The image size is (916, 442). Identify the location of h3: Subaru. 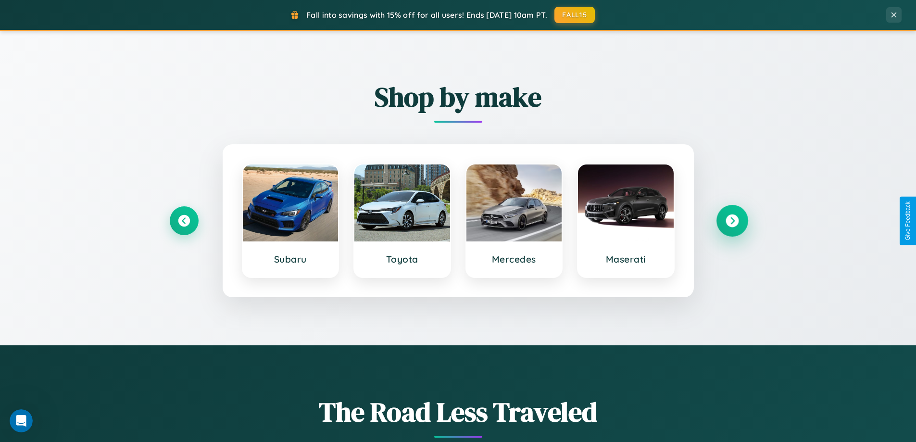
(290, 259).